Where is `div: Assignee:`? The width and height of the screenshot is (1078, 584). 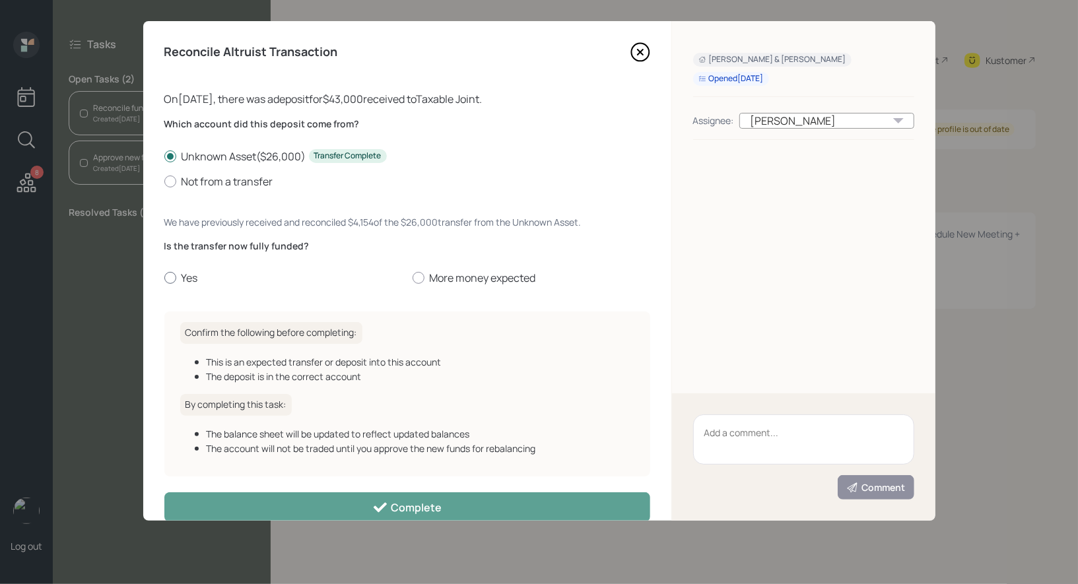
div: Assignee: is located at coordinates (714, 120).